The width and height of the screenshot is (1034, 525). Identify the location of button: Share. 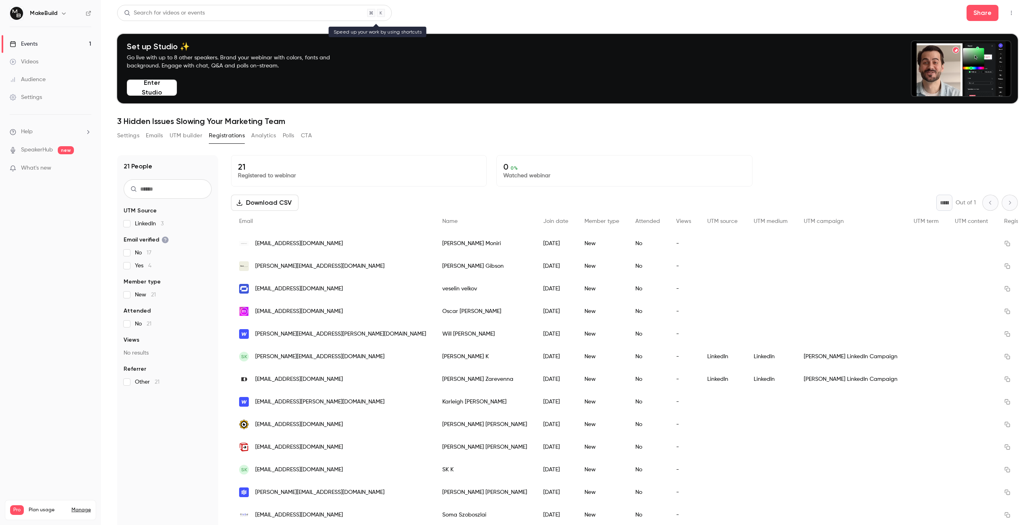
(983, 13).